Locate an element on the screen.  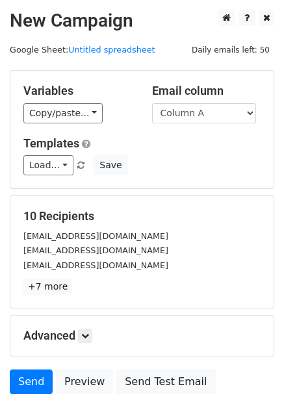
a: Send Test Email is located at coordinates (165, 382).